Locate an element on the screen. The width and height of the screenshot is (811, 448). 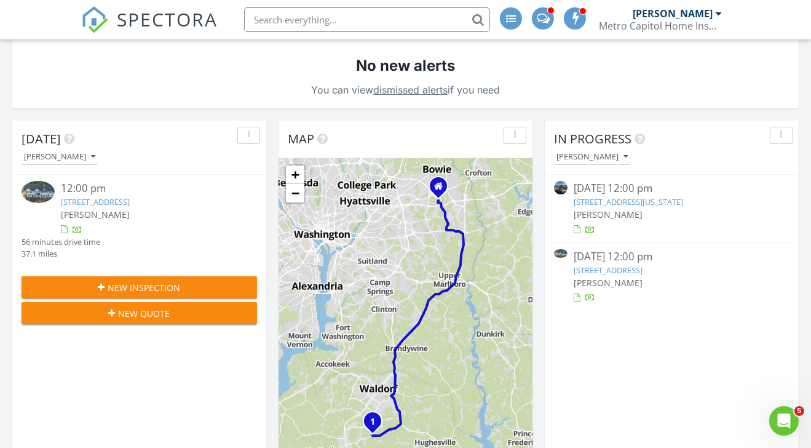
img: The Best Home Inspection Software - Spectora is located at coordinates (95, 20).